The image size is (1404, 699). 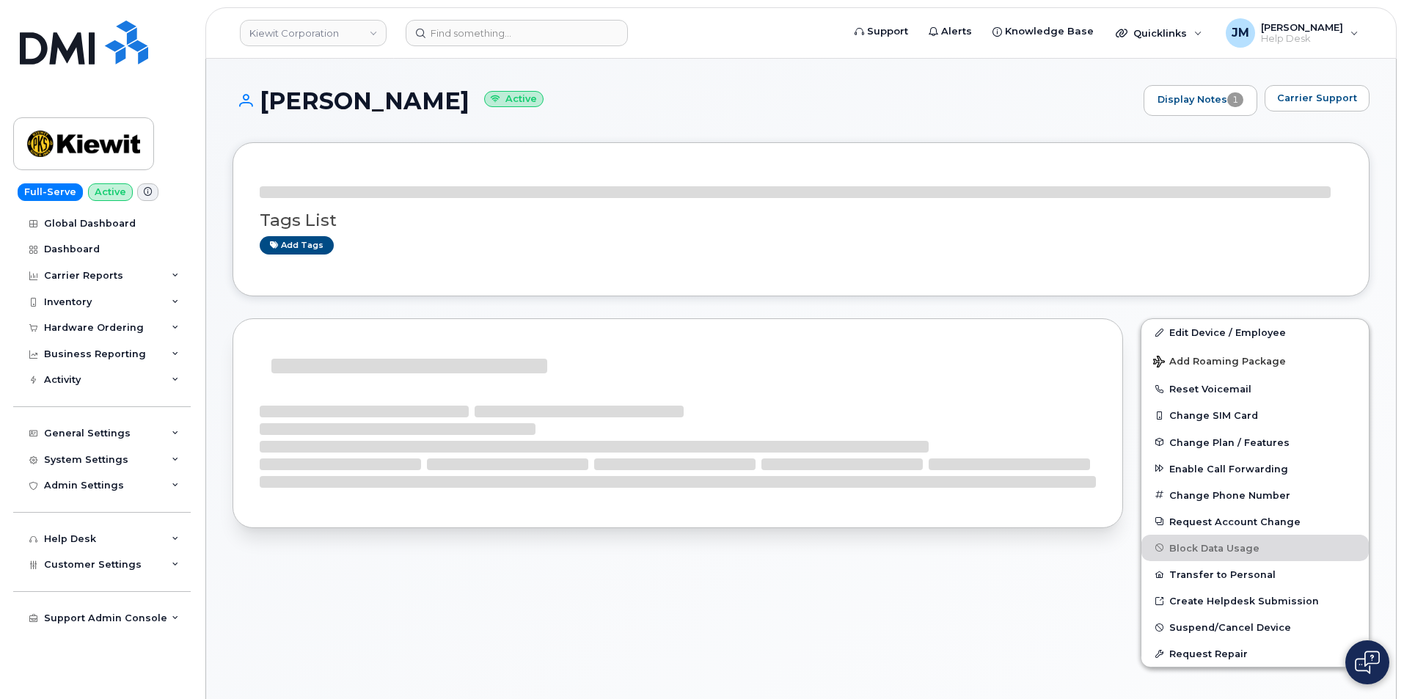 I want to click on button: Request Repair, so click(x=1255, y=654).